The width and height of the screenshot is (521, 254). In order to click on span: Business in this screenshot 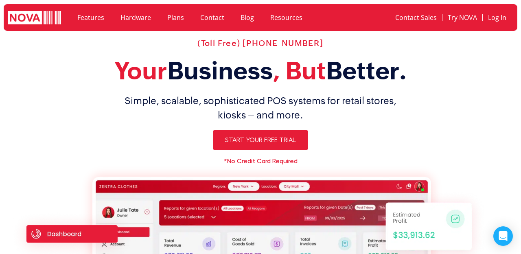, I will do `click(220, 70)`.